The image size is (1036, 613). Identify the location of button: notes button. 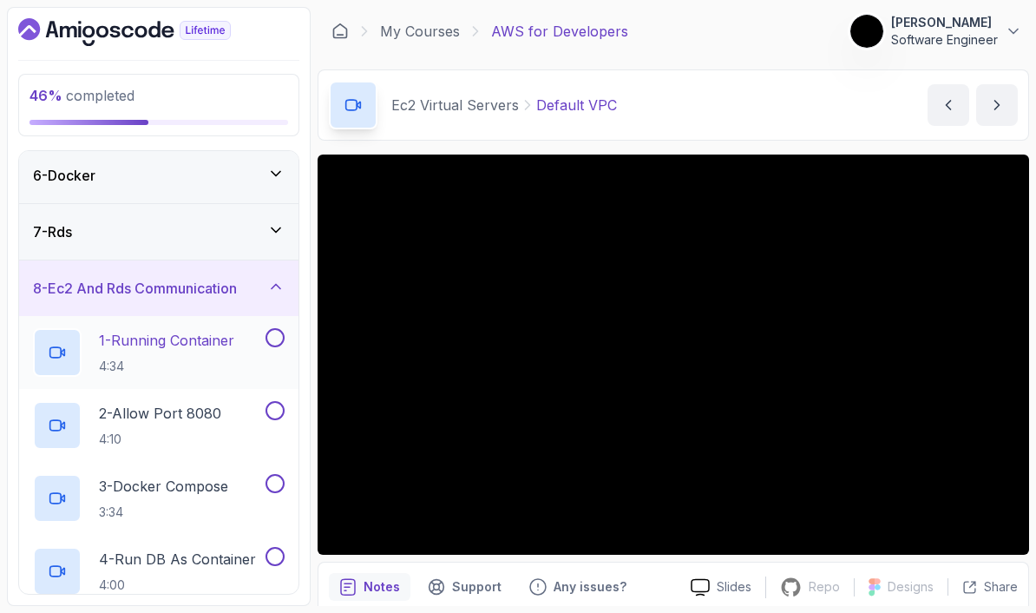
(370, 587).